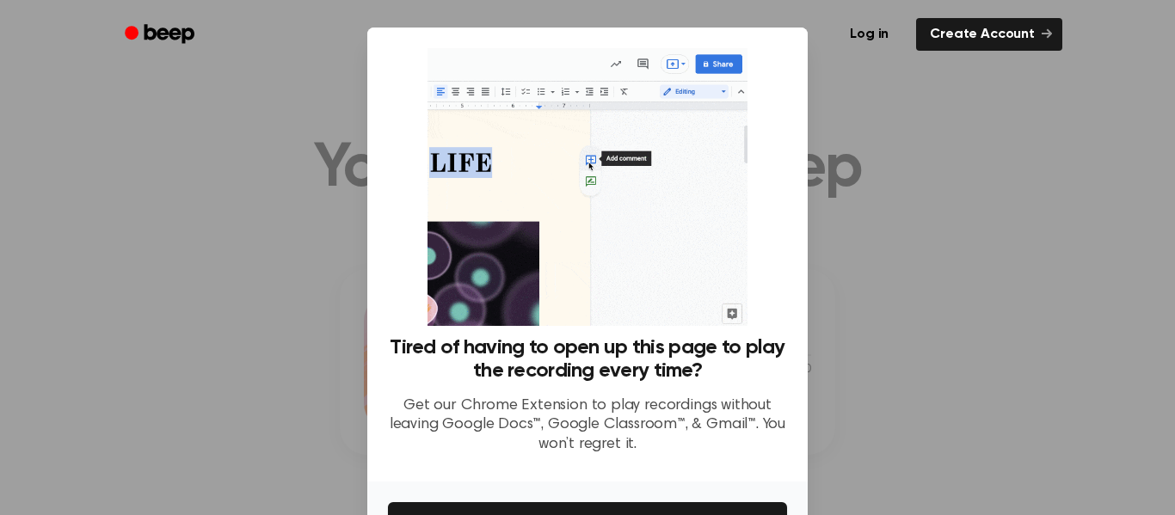  I want to click on a: Create Account, so click(990, 34).